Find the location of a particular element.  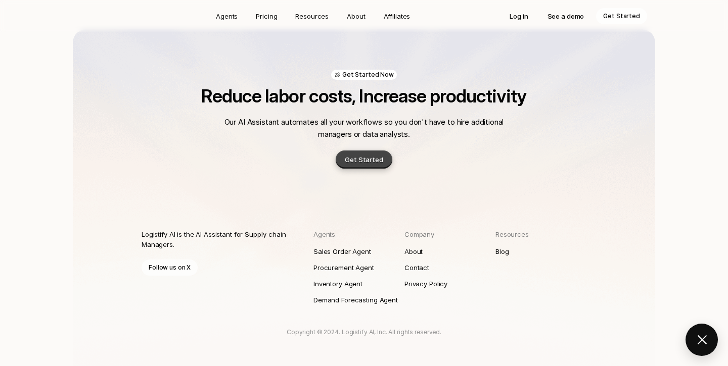

p: Contact is located at coordinates (416, 268).